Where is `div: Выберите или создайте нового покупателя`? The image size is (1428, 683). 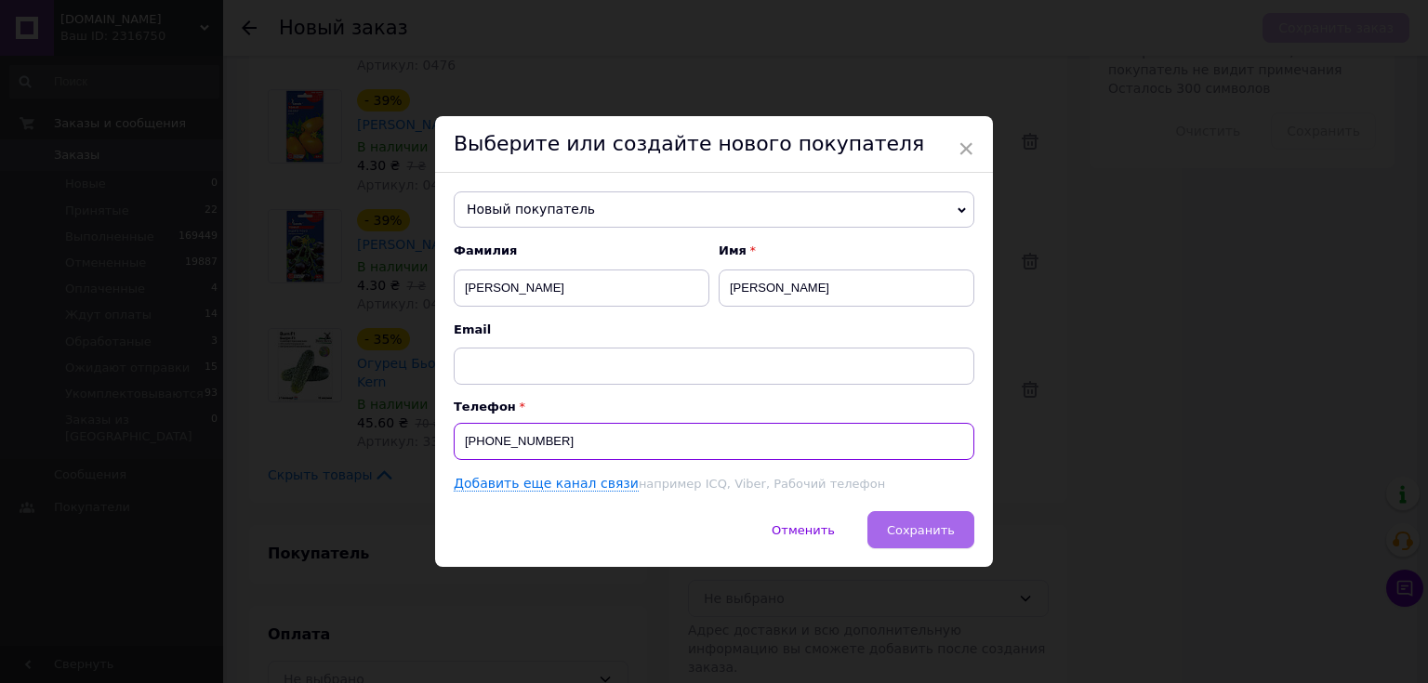
div: Выберите или создайте нового покупателя is located at coordinates (714, 144).